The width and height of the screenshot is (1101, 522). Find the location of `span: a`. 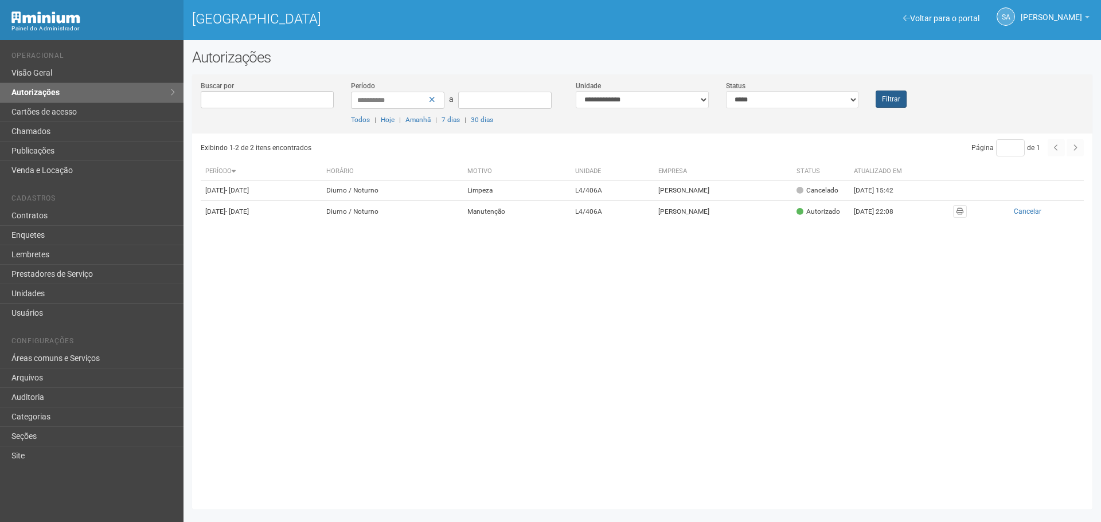

span: a is located at coordinates (451, 99).